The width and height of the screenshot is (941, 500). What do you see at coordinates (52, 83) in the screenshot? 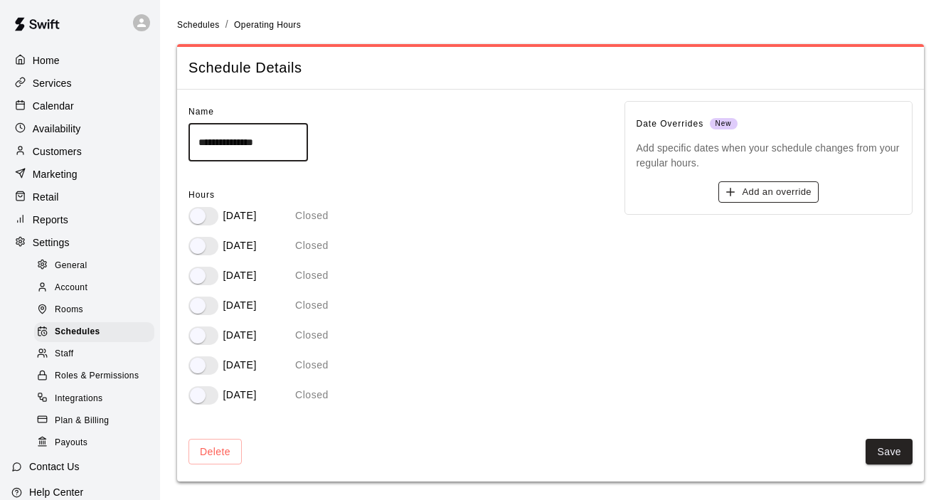
I see `p: Services` at bounding box center [52, 83].